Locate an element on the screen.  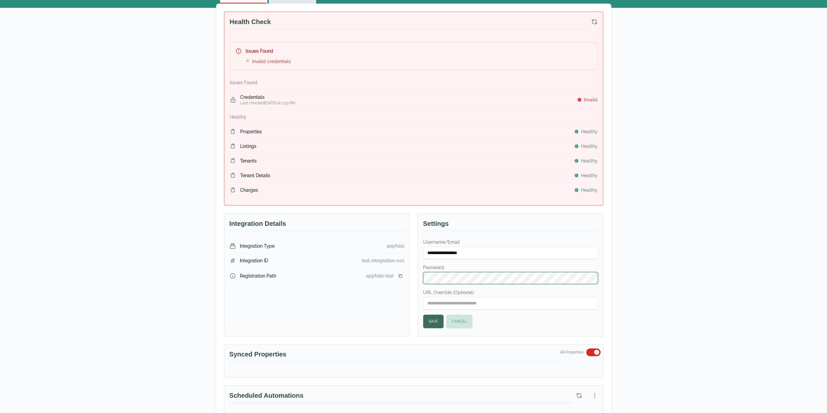
span: All Properties is located at coordinates (571, 352).